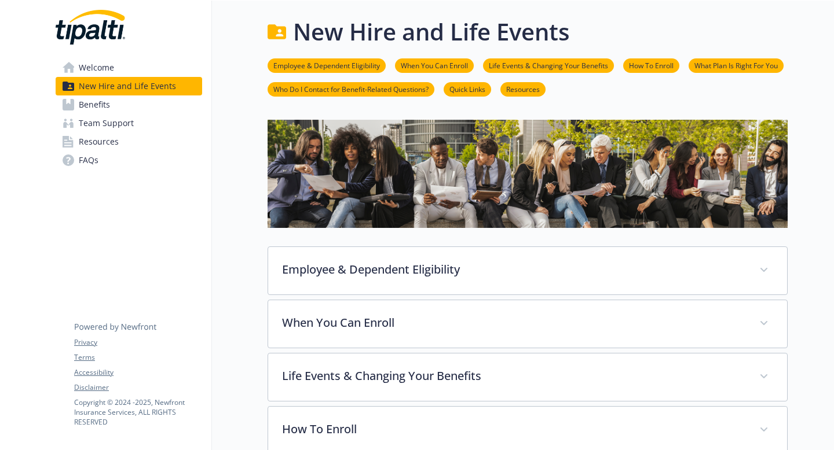  I want to click on a: Quick Links, so click(467, 89).